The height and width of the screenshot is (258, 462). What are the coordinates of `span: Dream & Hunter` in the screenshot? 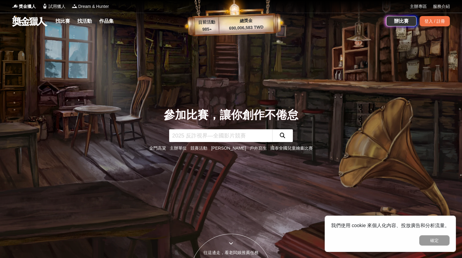 It's located at (93, 6).